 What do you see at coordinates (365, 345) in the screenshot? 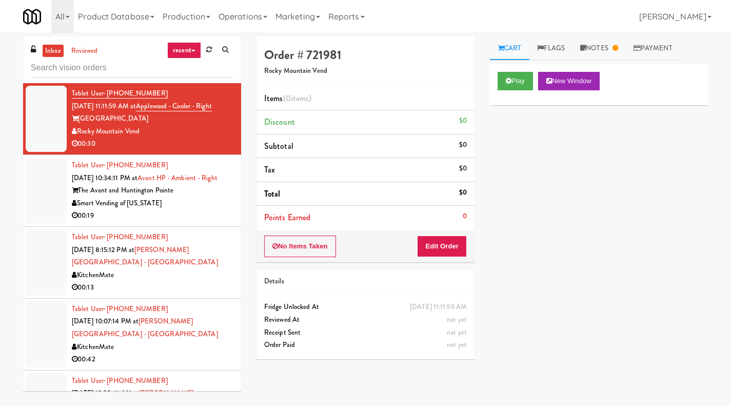
I see `div: Order Paid` at bounding box center [365, 345].